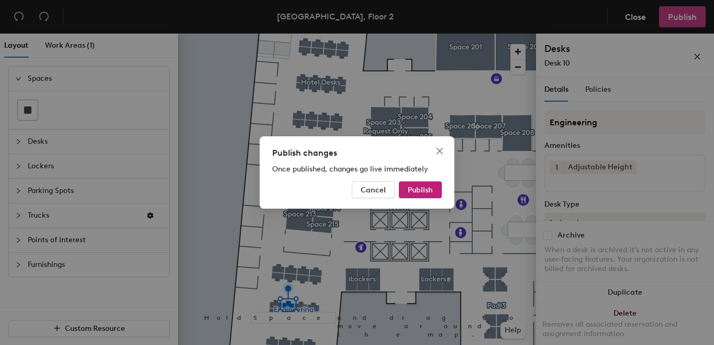 The width and height of the screenshot is (714, 345). I want to click on span: Close, so click(440, 151).